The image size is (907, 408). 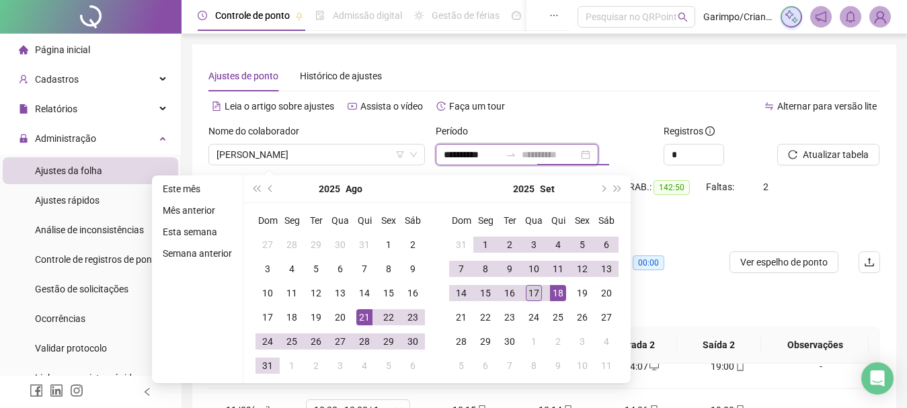 I want to click on span: Controle de registros de ponto, so click(x=98, y=260).